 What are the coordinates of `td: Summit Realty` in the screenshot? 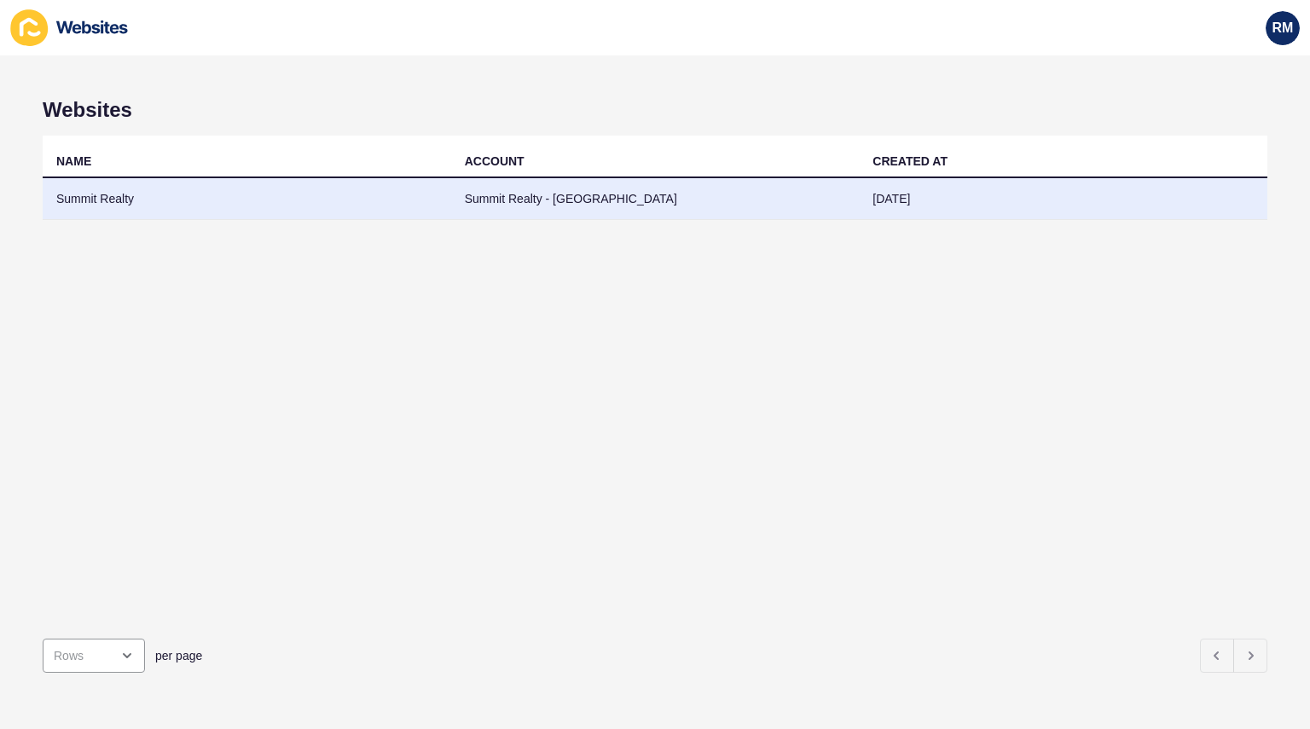 It's located at (247, 199).